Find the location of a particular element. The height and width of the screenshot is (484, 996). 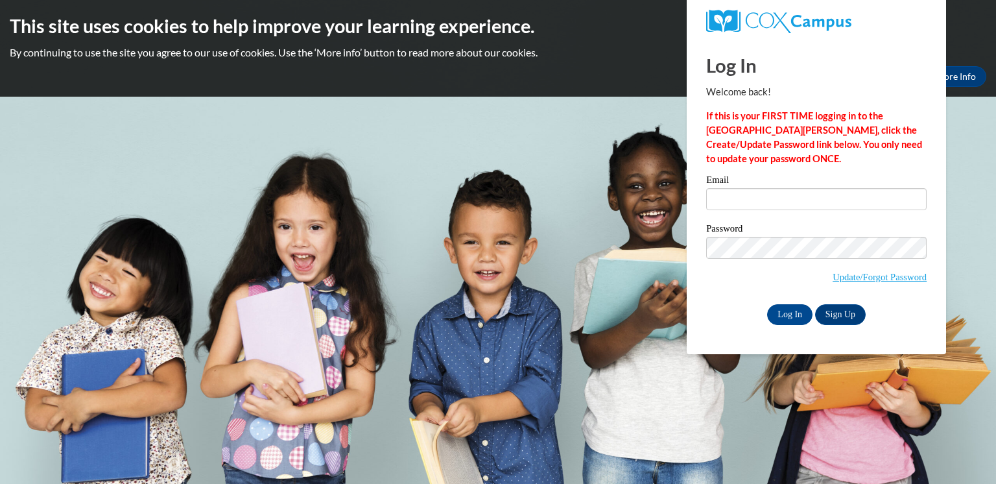

h1: Log In is located at coordinates (817, 65).